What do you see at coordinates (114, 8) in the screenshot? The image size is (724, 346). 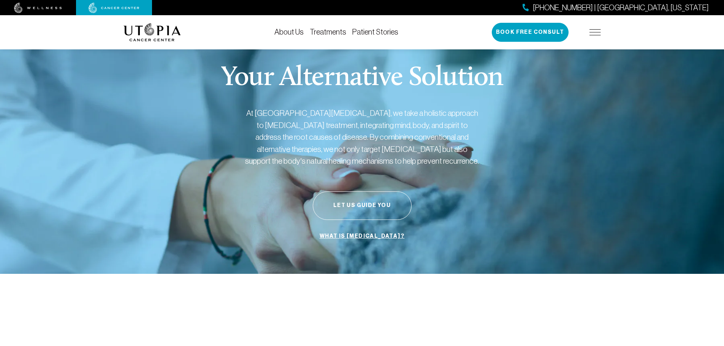 I see `img: cancer center` at bounding box center [114, 8].